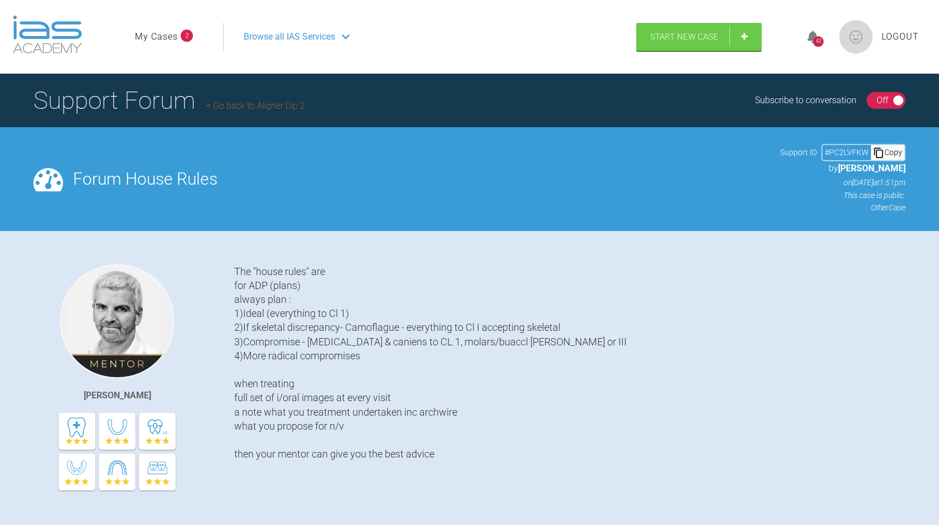 Image resolution: width=939 pixels, height=525 pixels. I want to click on img: logo-light.3e3ef733.png, so click(47, 35).